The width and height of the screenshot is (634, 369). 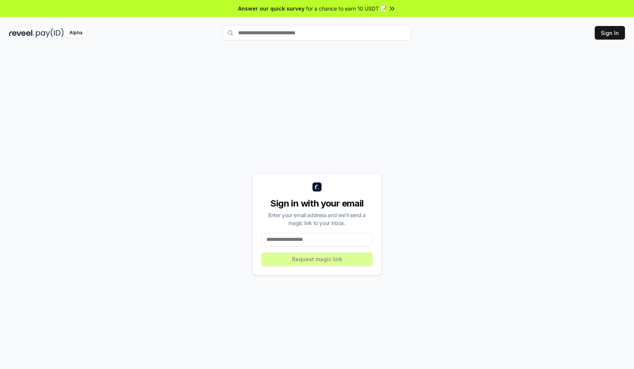 I want to click on div: Alpha, so click(x=76, y=33).